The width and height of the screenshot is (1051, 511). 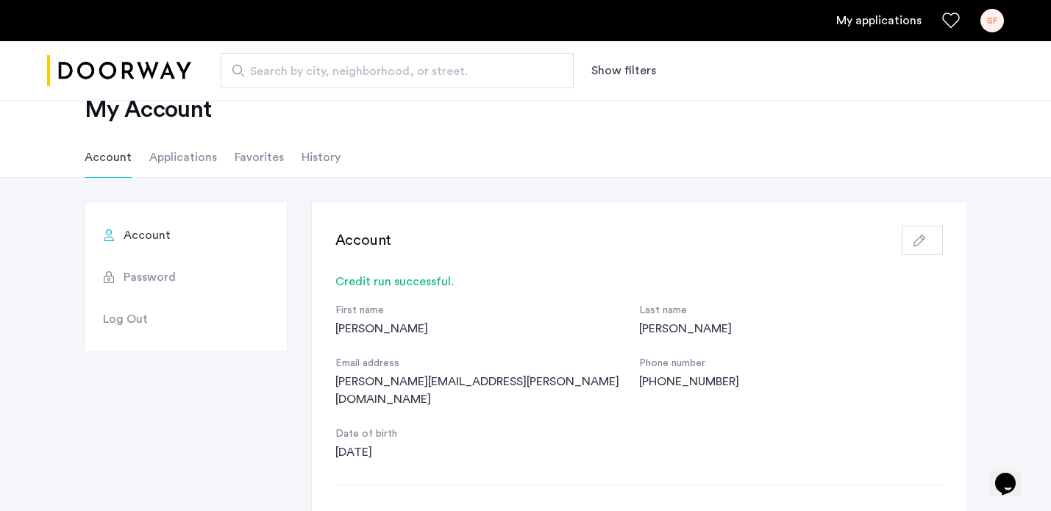 What do you see at coordinates (791, 364) in the screenshot?
I see `div: Phone number` at bounding box center [791, 364].